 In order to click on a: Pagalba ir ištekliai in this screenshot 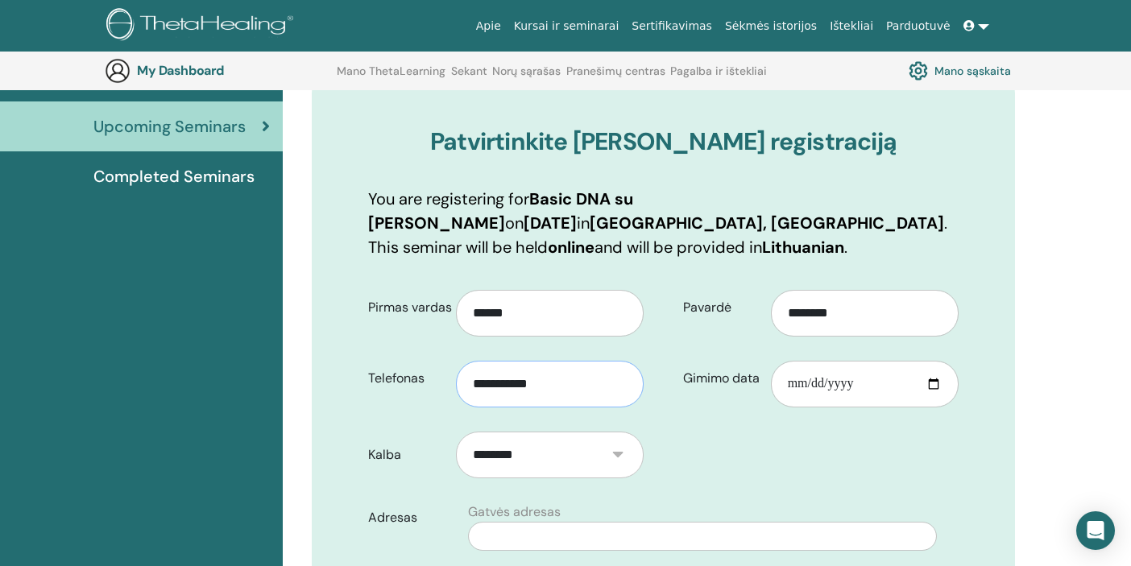, I will do `click(718, 77)`.